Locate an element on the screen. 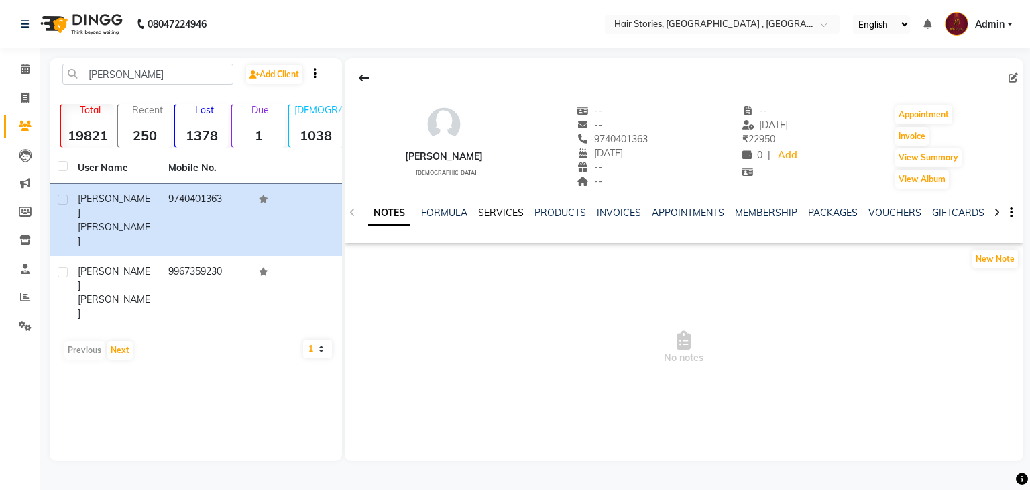 Image resolution: width=1030 pixels, height=490 pixels. img: Admin is located at coordinates (956, 23).